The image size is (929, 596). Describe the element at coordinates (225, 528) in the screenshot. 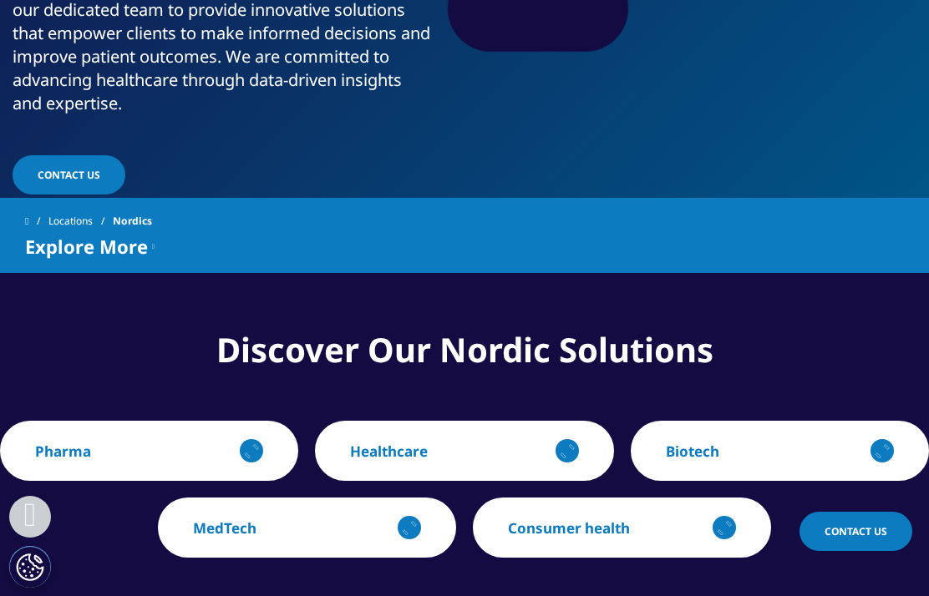

I see `p: MedTech` at that location.